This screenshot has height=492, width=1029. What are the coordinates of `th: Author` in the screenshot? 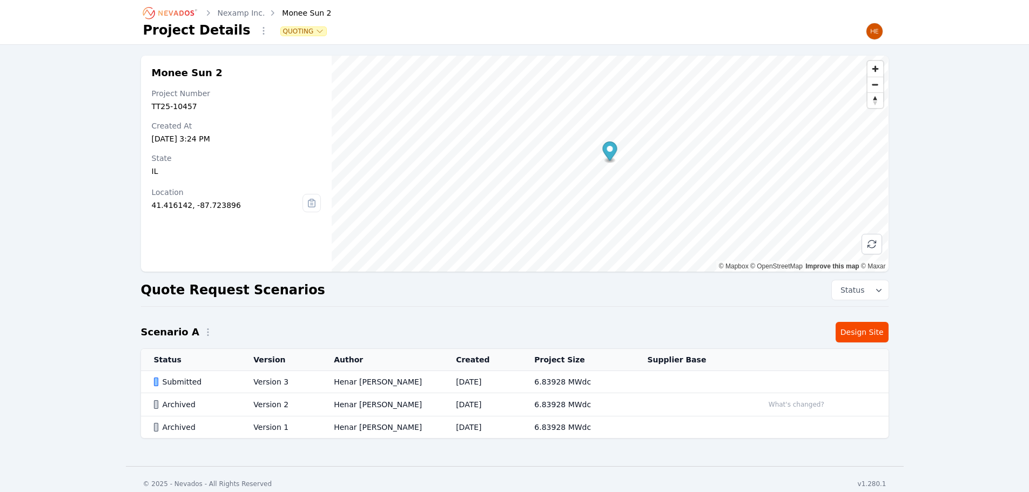 It's located at (382, 360).